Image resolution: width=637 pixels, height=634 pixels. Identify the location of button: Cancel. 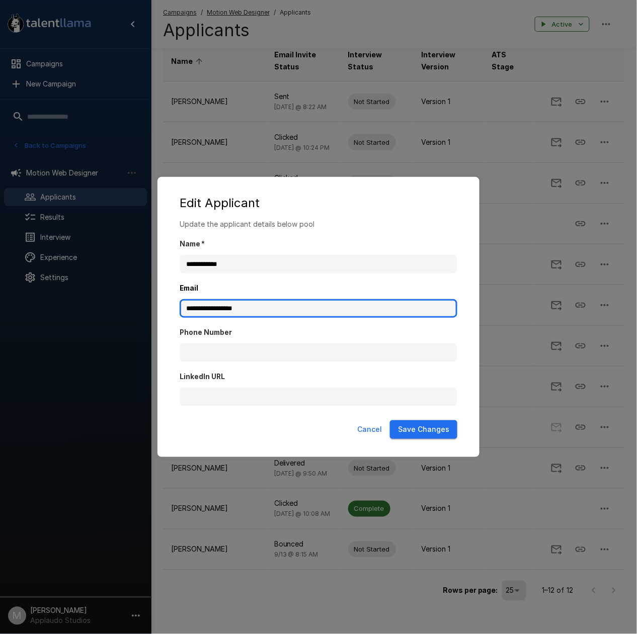
(369, 429).